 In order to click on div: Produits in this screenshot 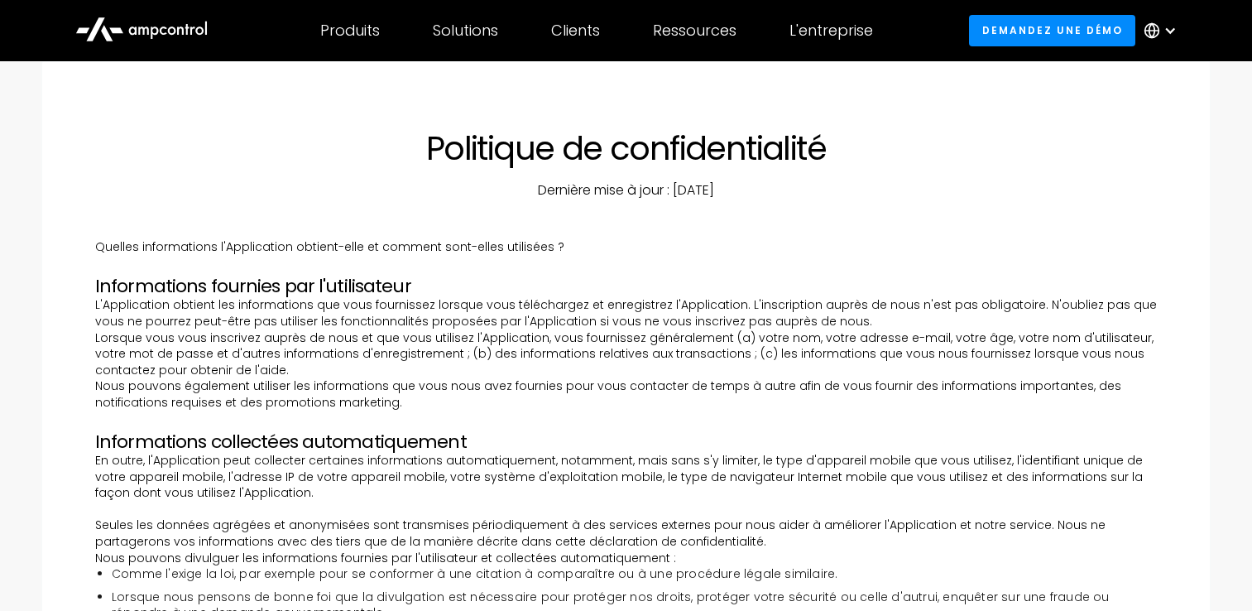, I will do `click(350, 31)`.